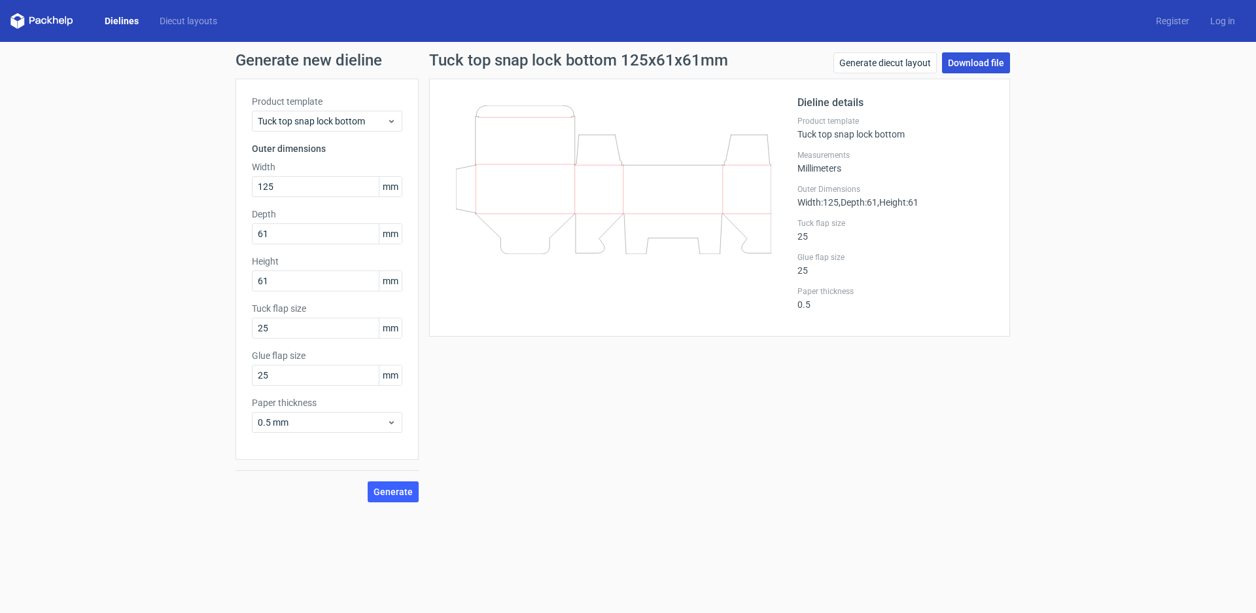  I want to click on span: Width : 125, so click(818, 202).